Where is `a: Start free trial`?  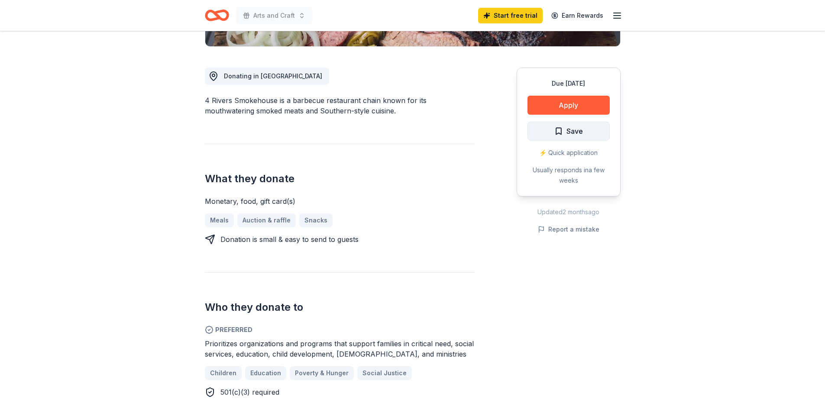
a: Start free trial is located at coordinates (510, 16).